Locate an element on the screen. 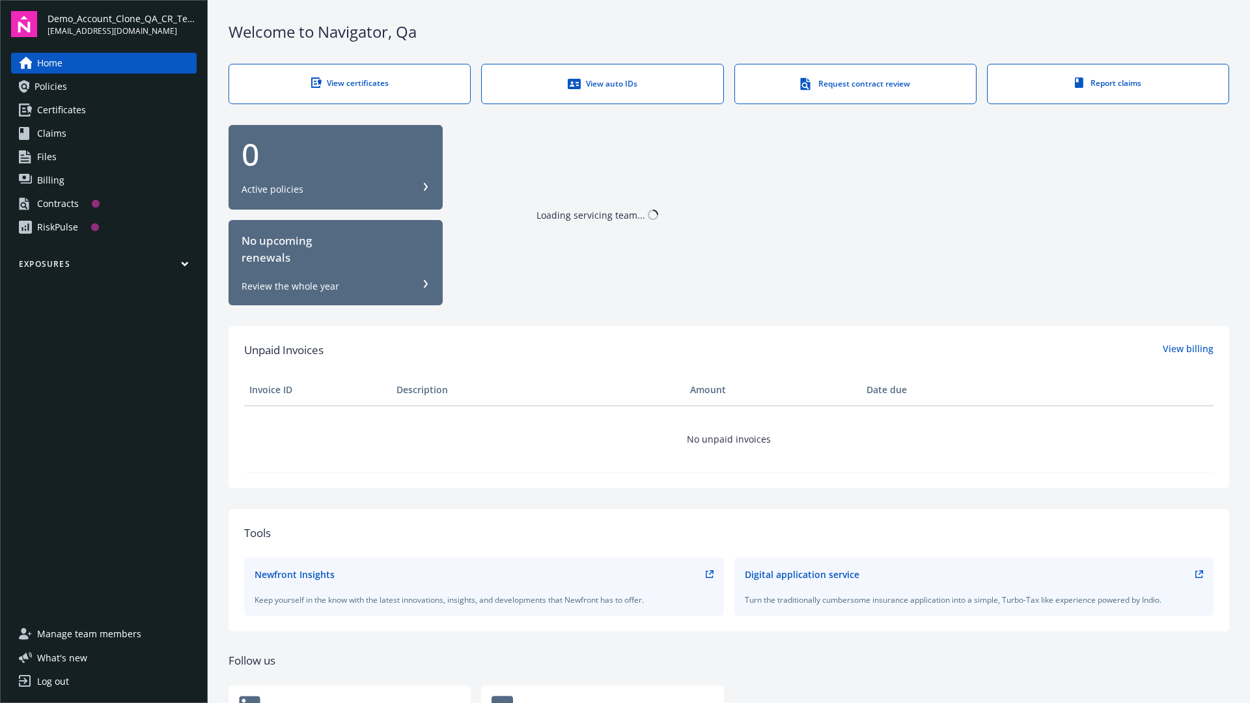 The height and width of the screenshot is (703, 1250). div: View auto IDs is located at coordinates (602, 84).